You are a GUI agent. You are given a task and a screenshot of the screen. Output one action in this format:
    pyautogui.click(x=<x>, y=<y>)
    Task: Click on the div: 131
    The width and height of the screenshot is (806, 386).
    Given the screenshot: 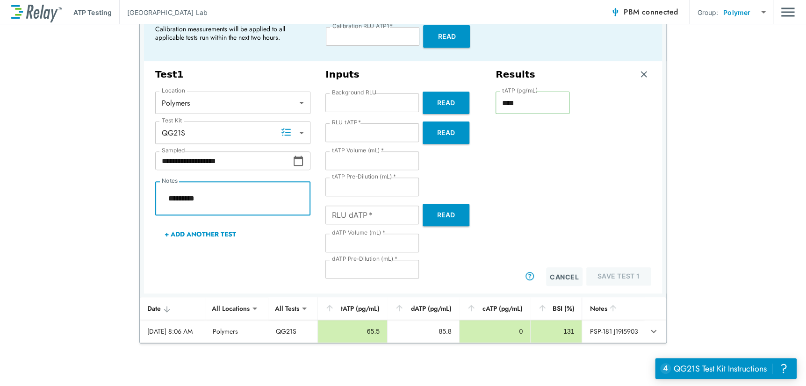 What is the action you would take?
    pyautogui.click(x=556, y=332)
    